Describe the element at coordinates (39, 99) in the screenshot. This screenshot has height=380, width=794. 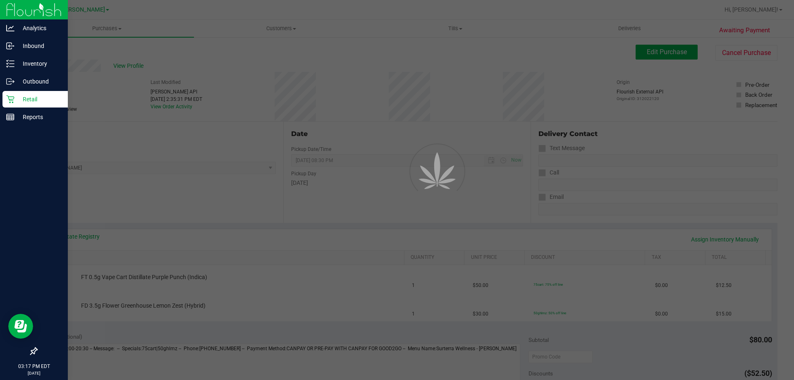
I see `p: Retail` at that location.